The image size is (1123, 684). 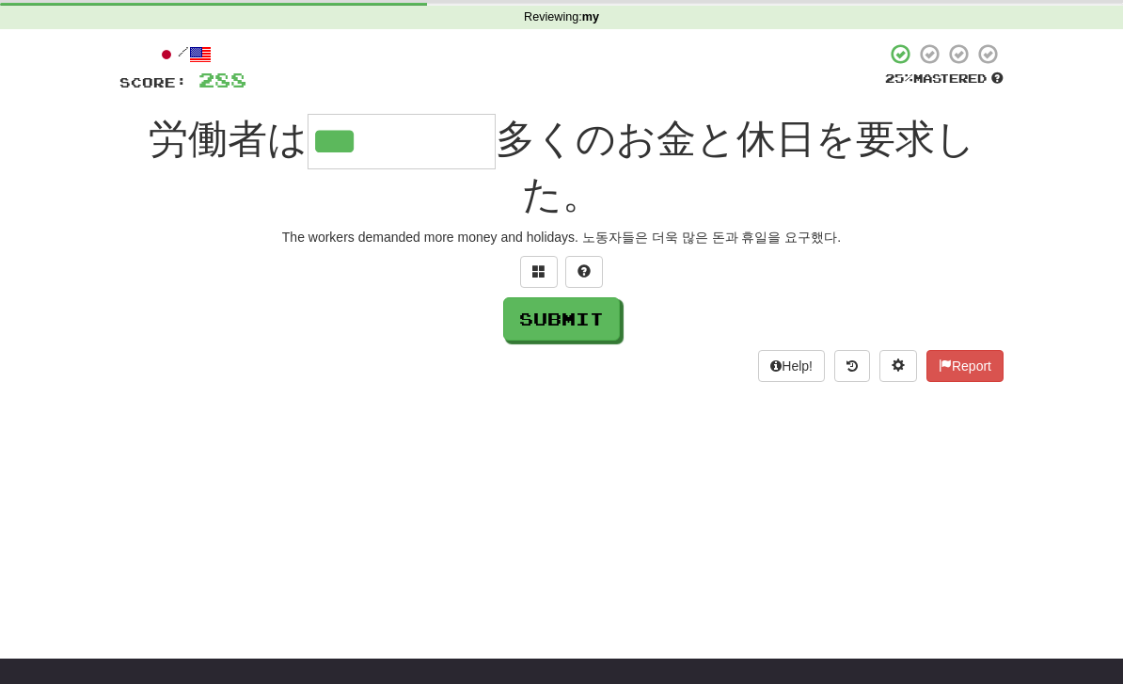 What do you see at coordinates (153, 82) in the screenshot?
I see `span: Score:` at bounding box center [153, 82].